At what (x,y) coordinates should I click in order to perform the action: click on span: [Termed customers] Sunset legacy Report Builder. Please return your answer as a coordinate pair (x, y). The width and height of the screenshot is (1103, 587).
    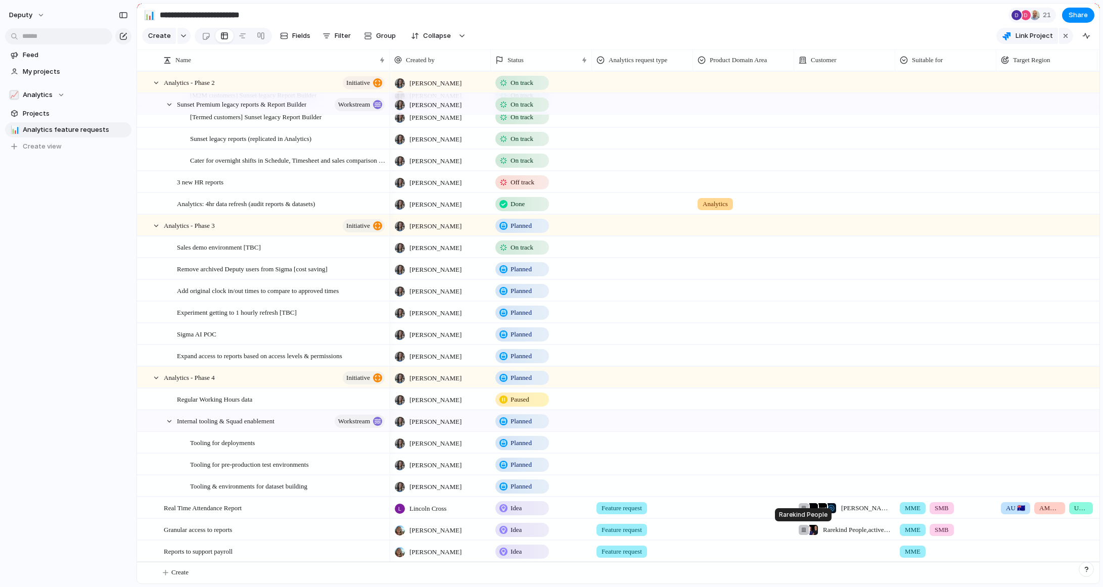
    Looking at the image, I should click on (256, 116).